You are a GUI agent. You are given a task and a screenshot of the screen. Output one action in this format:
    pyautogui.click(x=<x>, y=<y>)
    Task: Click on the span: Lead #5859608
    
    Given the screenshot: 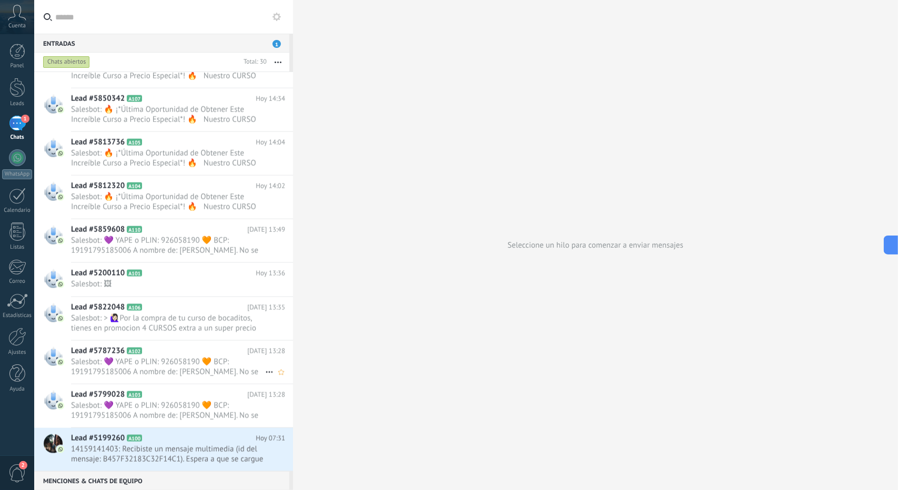 What is the action you would take?
    pyautogui.click(x=98, y=230)
    